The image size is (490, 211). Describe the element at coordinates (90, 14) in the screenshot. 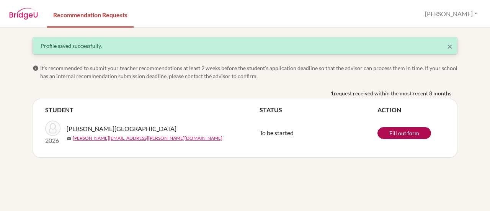

I see `a: Recommendation Requests` at that location.